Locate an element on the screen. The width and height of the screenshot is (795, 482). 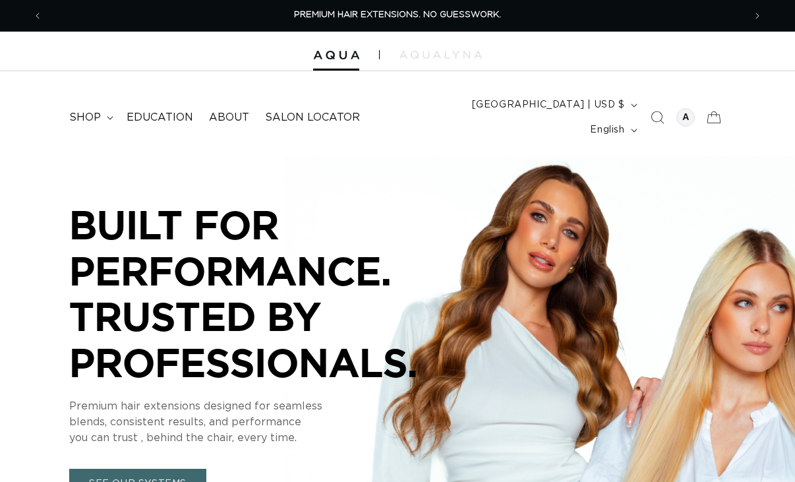
span: Education is located at coordinates (160, 117).